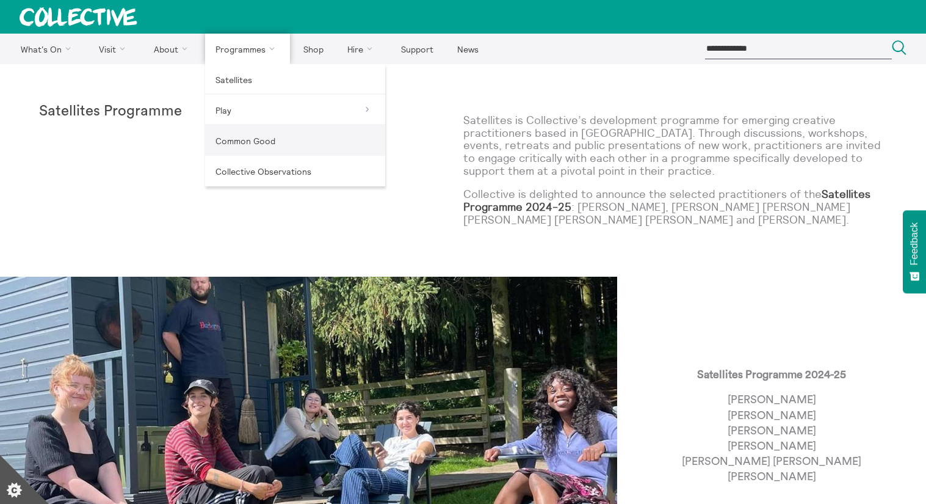 This screenshot has width=926, height=504. I want to click on button: Feedback - Show survey, so click(915, 252).